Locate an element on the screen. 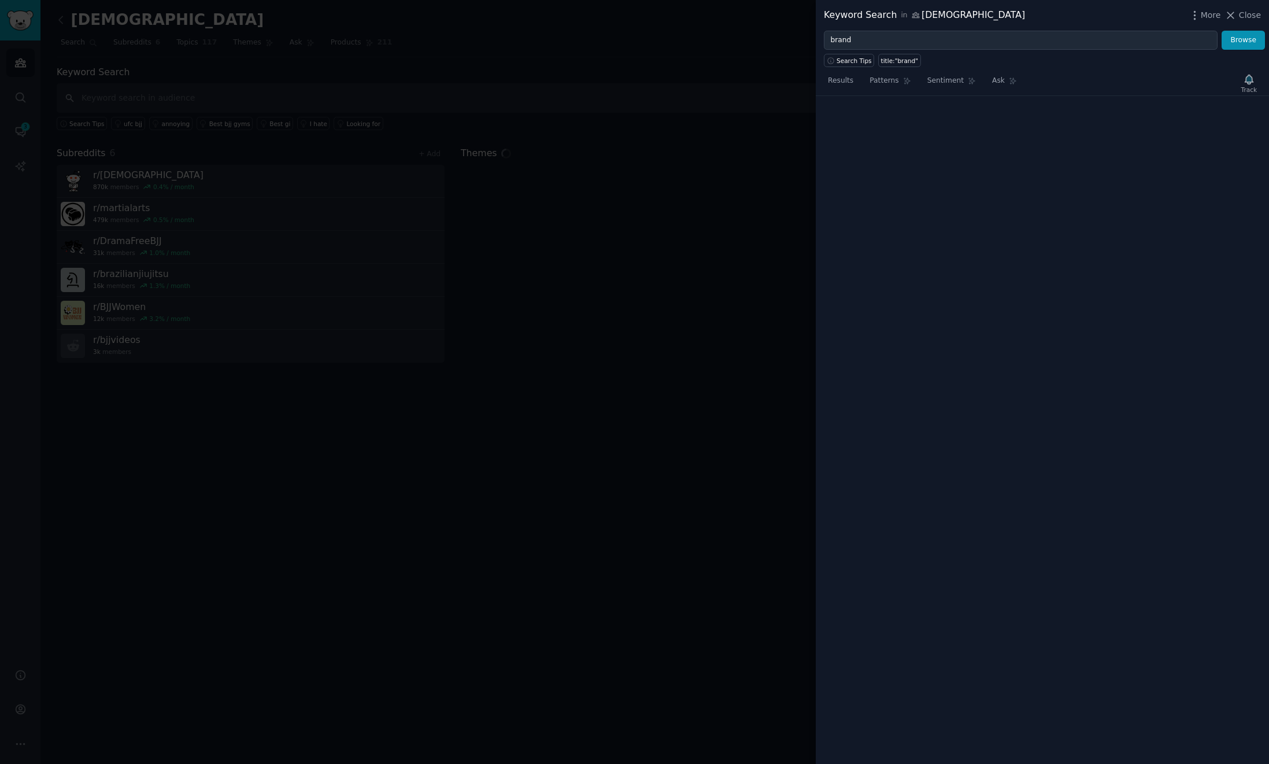  span: in is located at coordinates (904, 16).